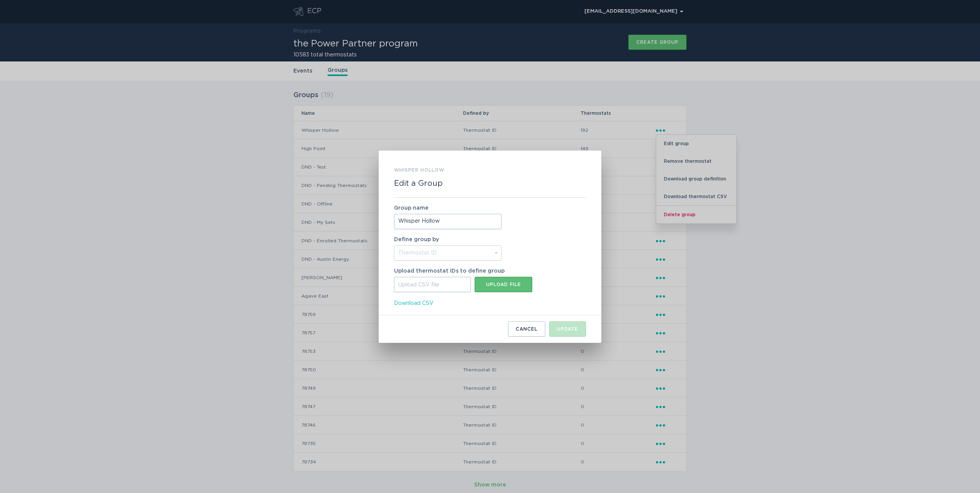 Image resolution: width=980 pixels, height=493 pixels. Describe the element at coordinates (527, 329) in the screenshot. I see `div: Cancel` at that location.